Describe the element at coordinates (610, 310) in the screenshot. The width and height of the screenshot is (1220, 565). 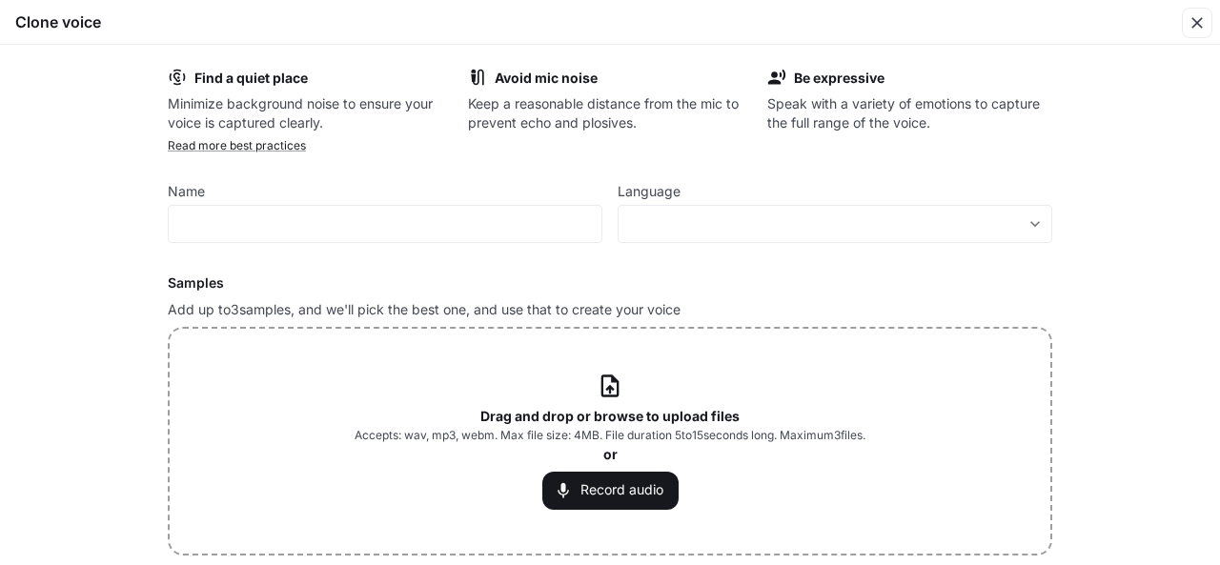
I see `p: Add up to 3 samples, and we'll pick the best one, and use that to create your voice` at that location.